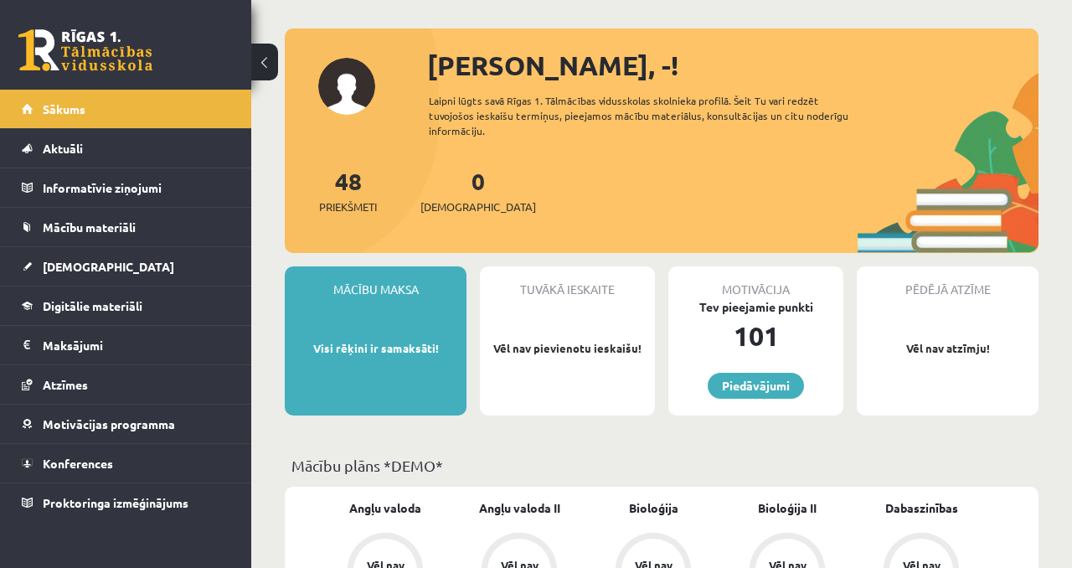  I want to click on a: 48Priekšmeti, so click(347, 190).